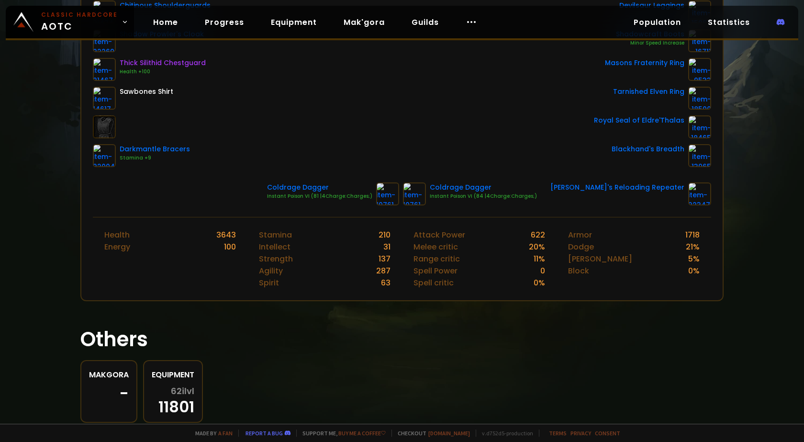 The image size is (804, 442). Describe the element at coordinates (384, 235) in the screenshot. I see `div: 210` at that location.